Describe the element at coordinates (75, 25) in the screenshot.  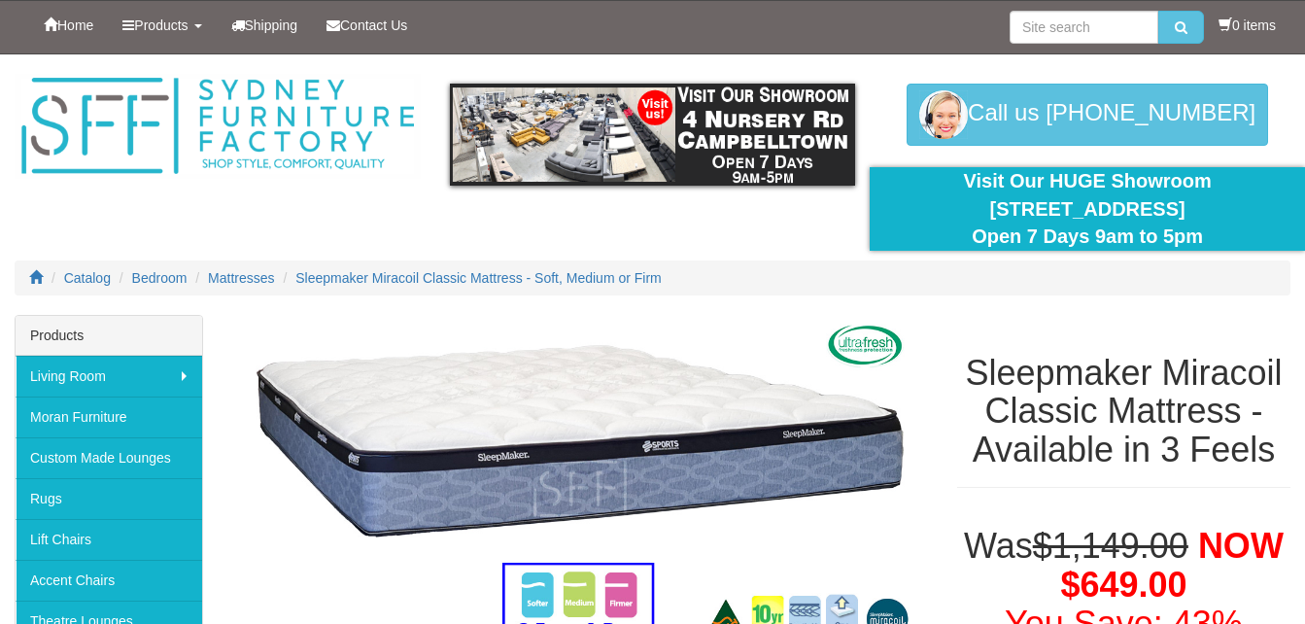
I see `span: Home` at that location.